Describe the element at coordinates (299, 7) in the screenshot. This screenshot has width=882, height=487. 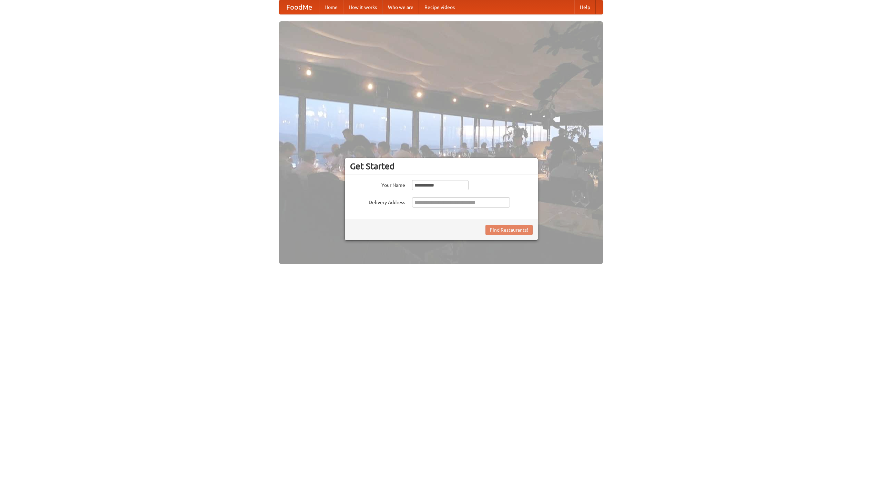
I see `a: FoodMe` at that location.